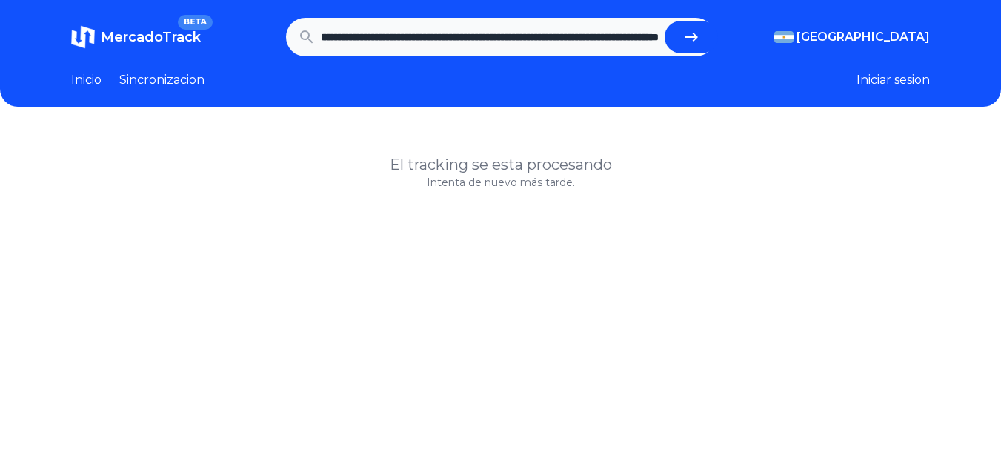 The width and height of the screenshot is (1001, 458). Describe the element at coordinates (161, 80) in the screenshot. I see `a: Sincronizacion` at that location.